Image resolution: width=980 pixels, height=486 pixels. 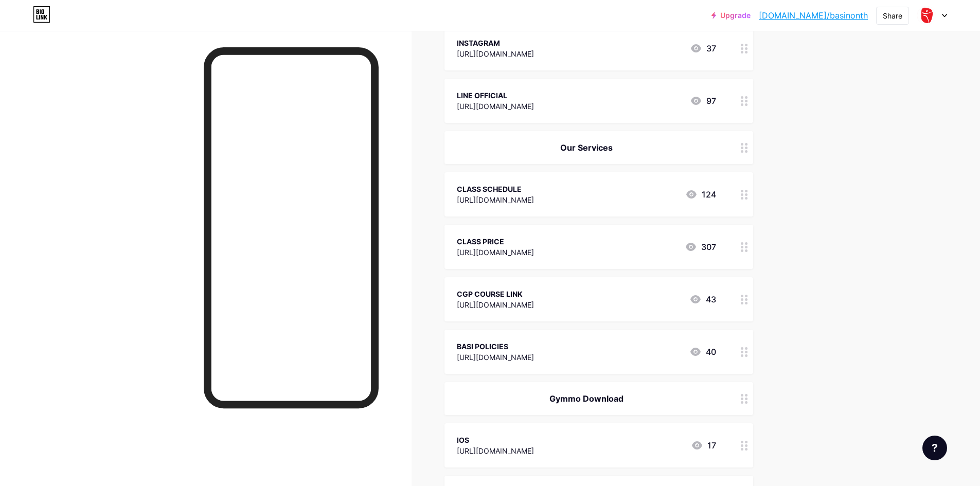 I want to click on div: Our Services, so click(x=586, y=148).